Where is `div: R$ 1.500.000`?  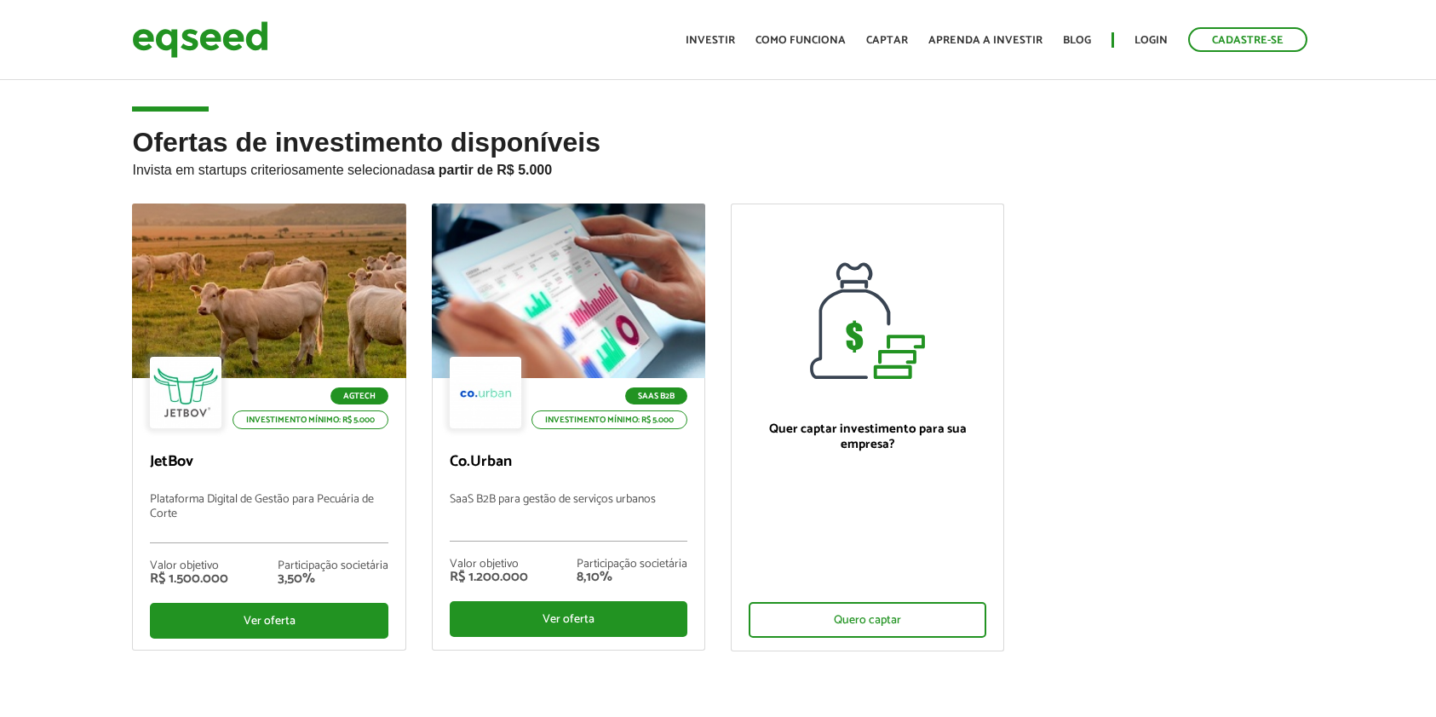 div: R$ 1.500.000 is located at coordinates (189, 579).